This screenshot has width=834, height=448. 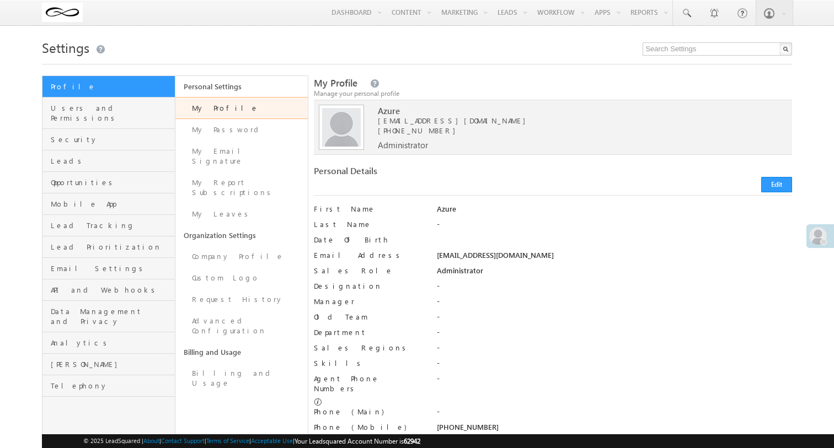 I want to click on span: Email Settings, so click(x=111, y=269).